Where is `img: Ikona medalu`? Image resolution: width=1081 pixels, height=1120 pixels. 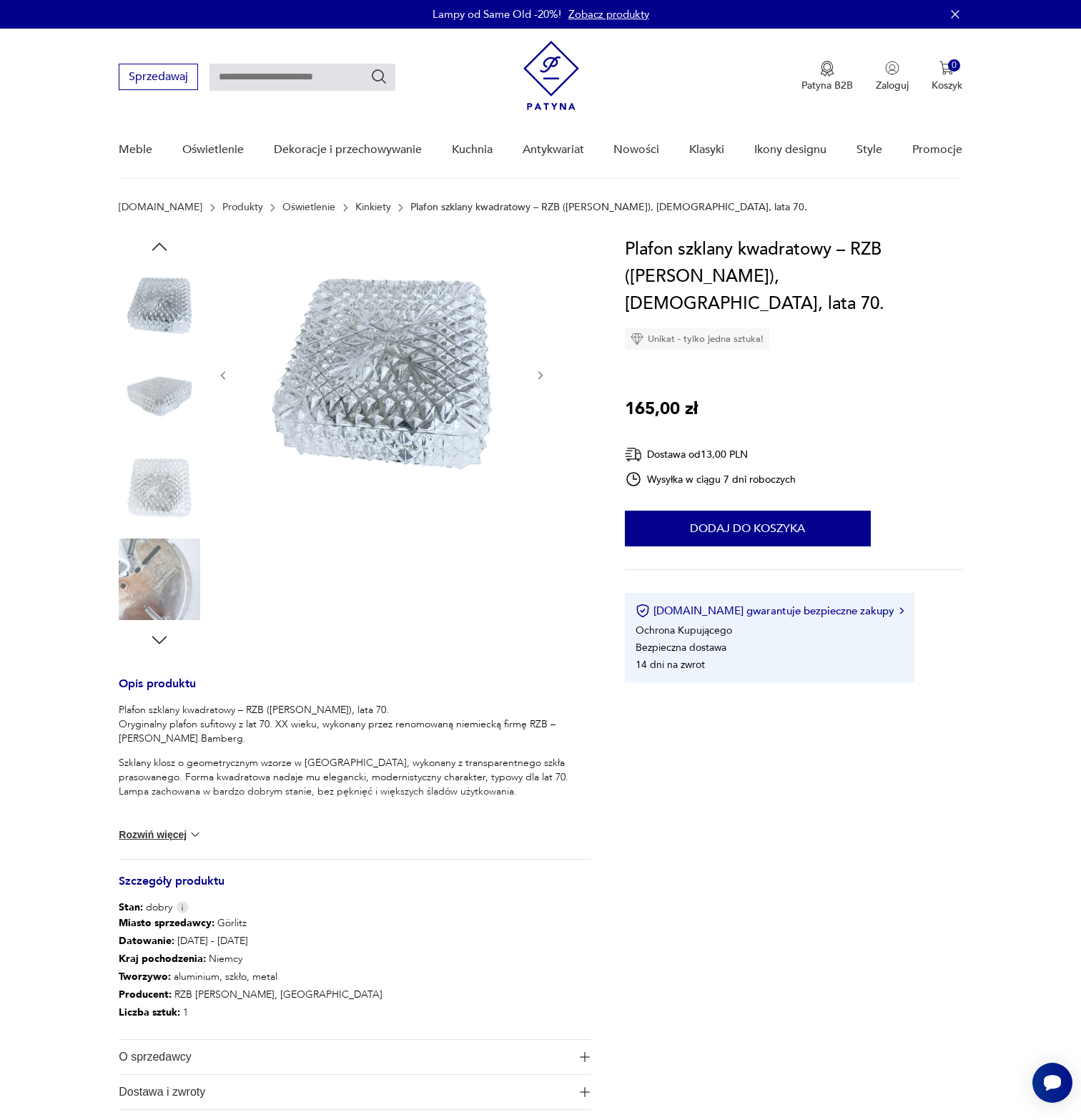 img: Ikona medalu is located at coordinates (827, 69).